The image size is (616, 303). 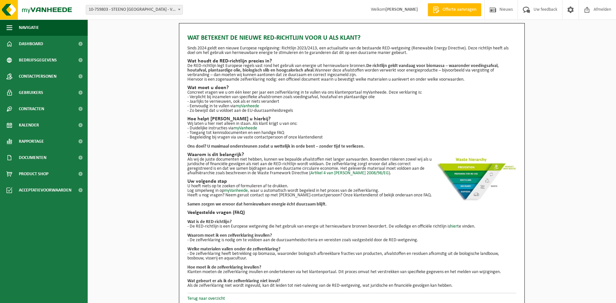 I want to click on span: Contracten, so click(x=32, y=109).